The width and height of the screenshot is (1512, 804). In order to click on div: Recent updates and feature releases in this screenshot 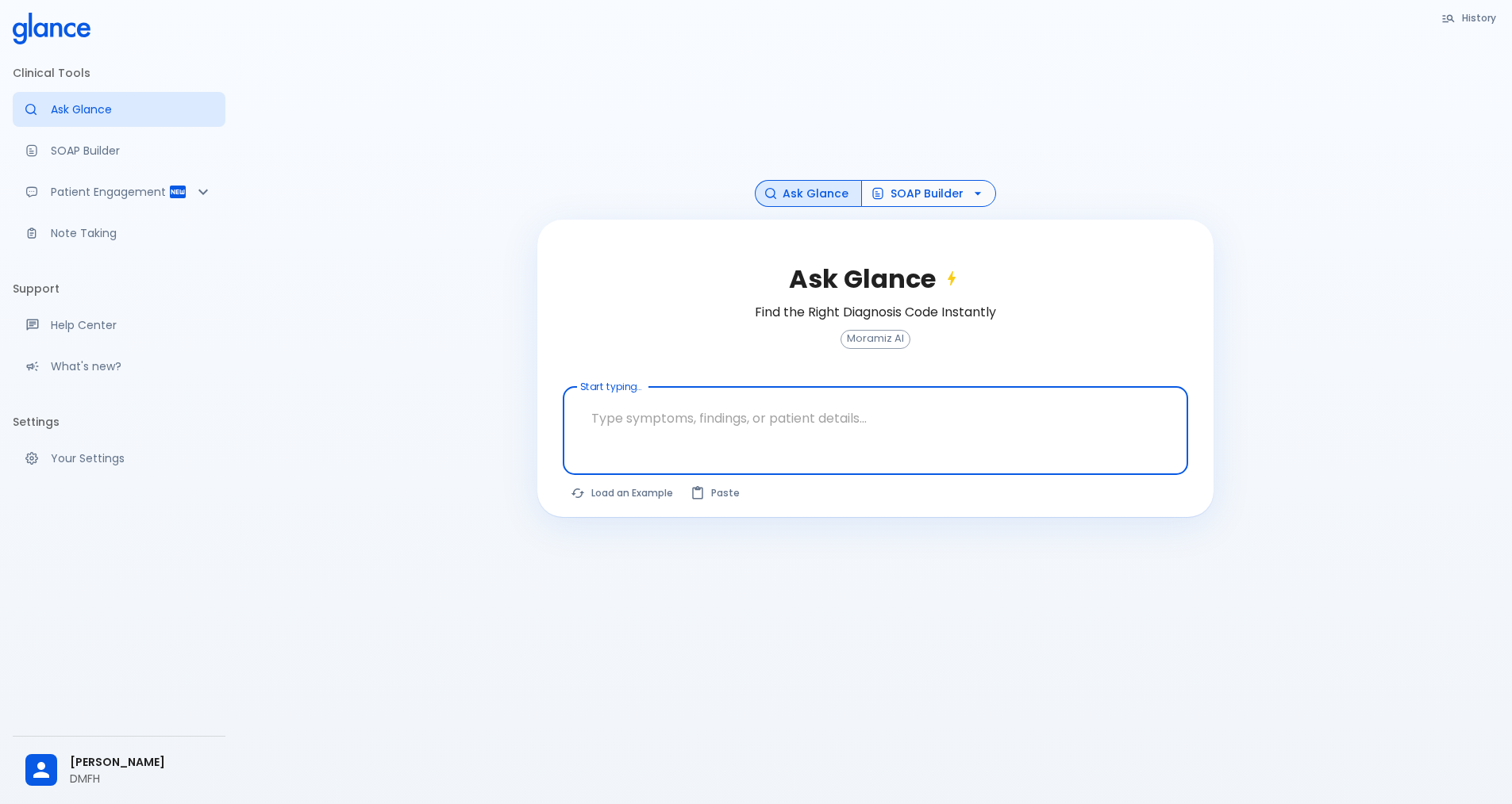, I will do `click(119, 367)`.